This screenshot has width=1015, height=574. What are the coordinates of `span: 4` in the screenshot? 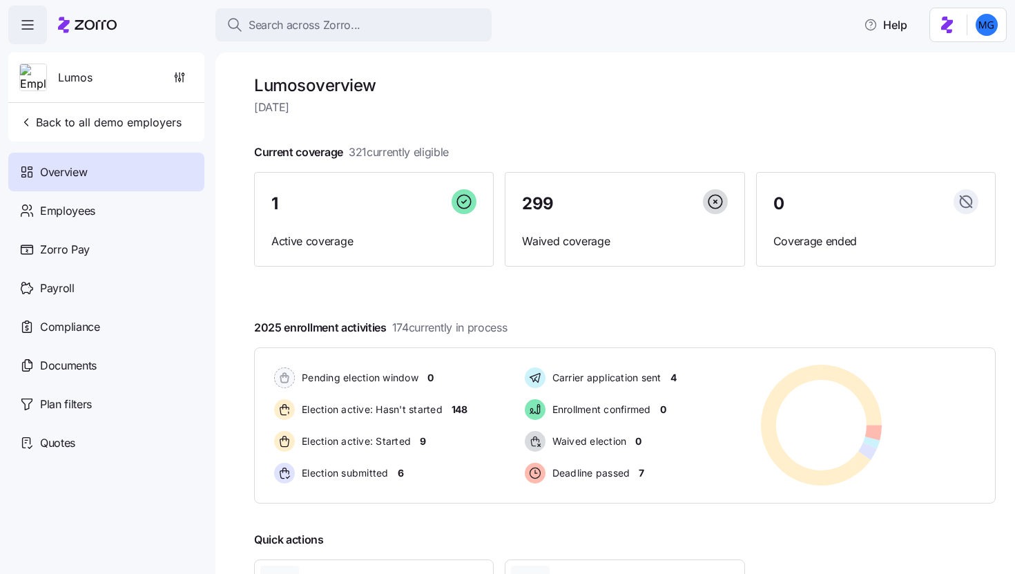 It's located at (673, 378).